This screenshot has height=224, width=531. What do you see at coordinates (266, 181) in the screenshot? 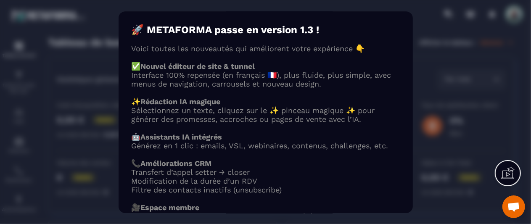
I see `li: Modification de la durée d’un RDV` at bounding box center [266, 181].